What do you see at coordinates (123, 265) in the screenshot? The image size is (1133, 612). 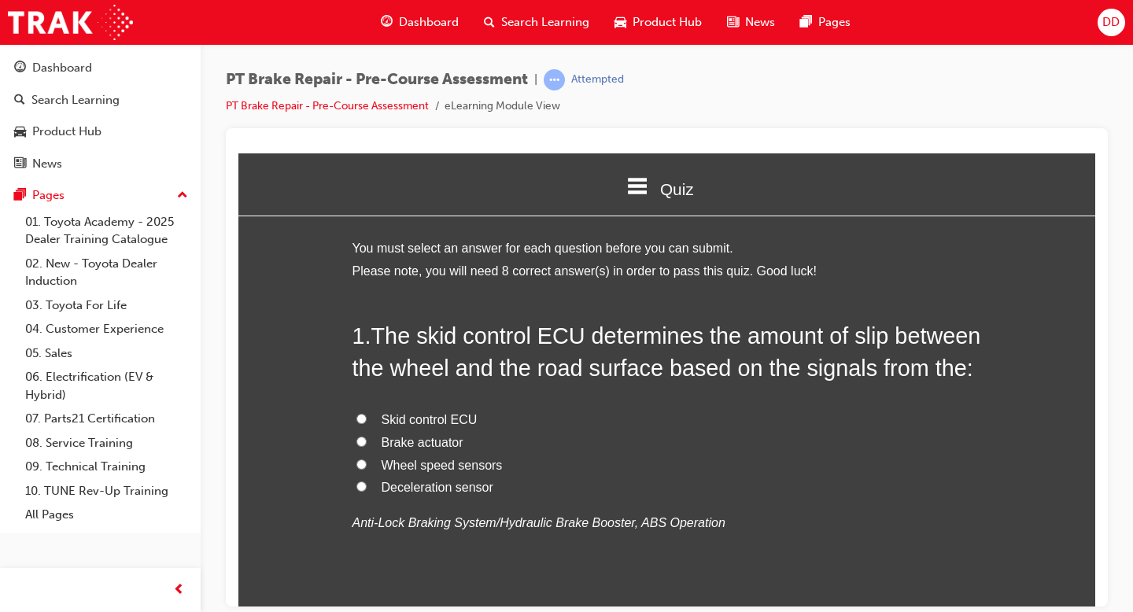 I see `input: Skid control ECU` at bounding box center [123, 265].